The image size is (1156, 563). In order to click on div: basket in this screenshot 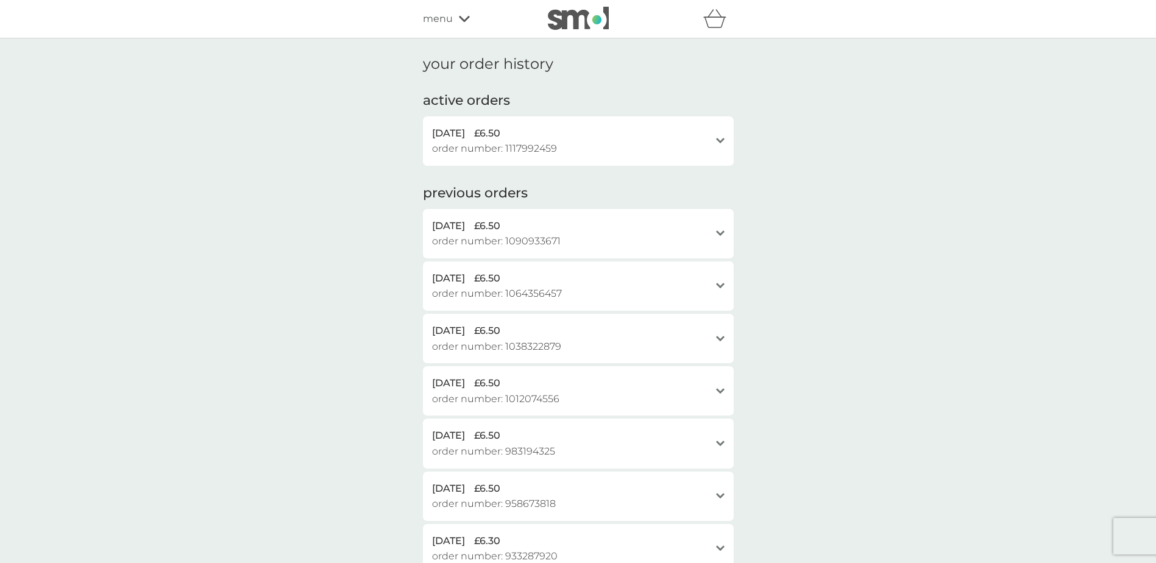, I will do `click(718, 19)`.